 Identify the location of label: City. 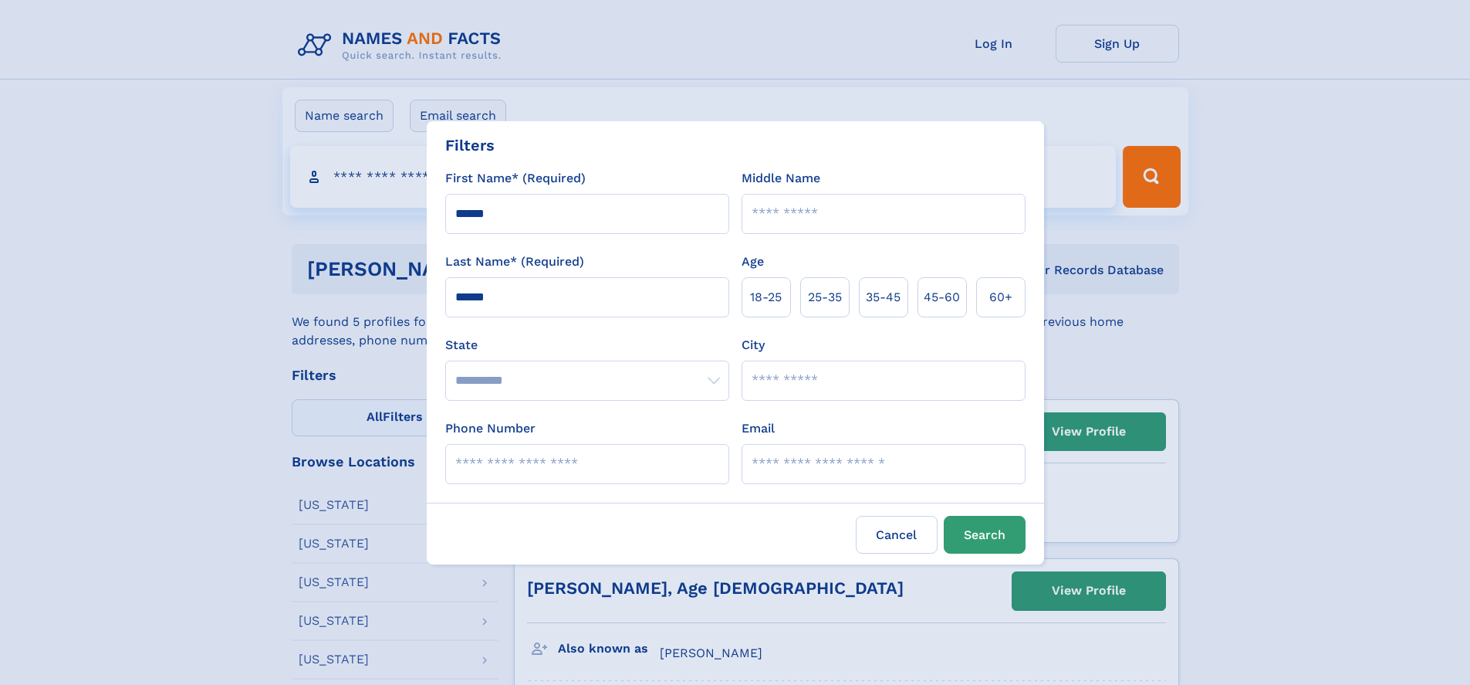
(753, 345).